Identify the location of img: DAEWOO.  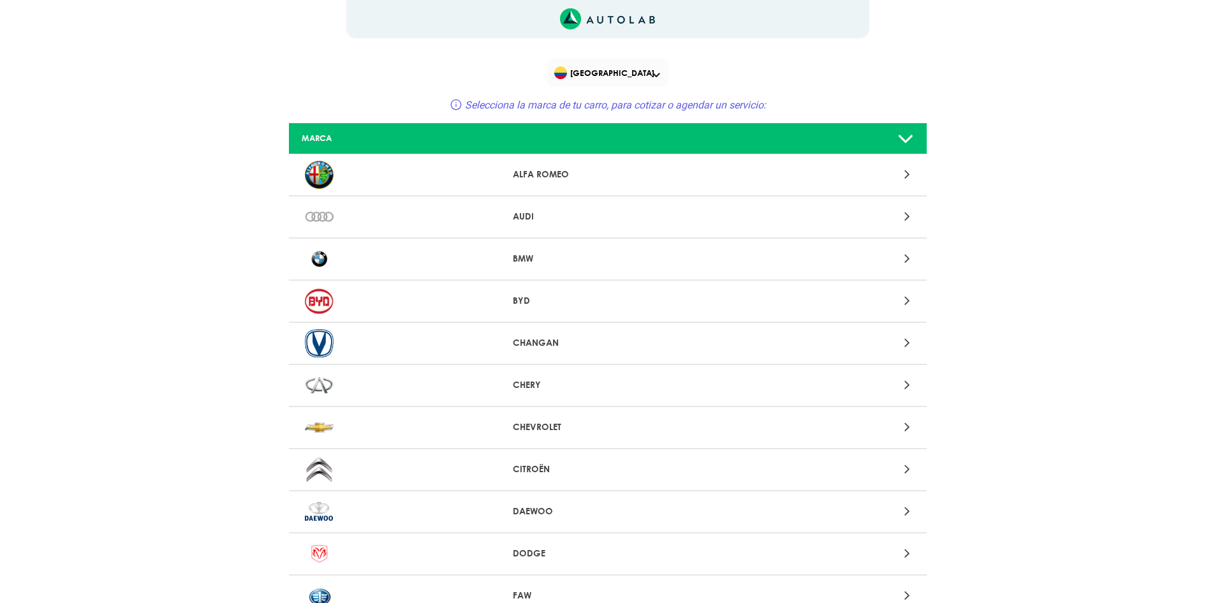
(319, 512).